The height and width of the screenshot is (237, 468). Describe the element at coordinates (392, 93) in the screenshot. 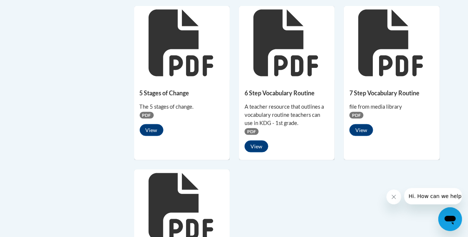

I see `h5: 7 Step Vocabulary Routine` at that location.